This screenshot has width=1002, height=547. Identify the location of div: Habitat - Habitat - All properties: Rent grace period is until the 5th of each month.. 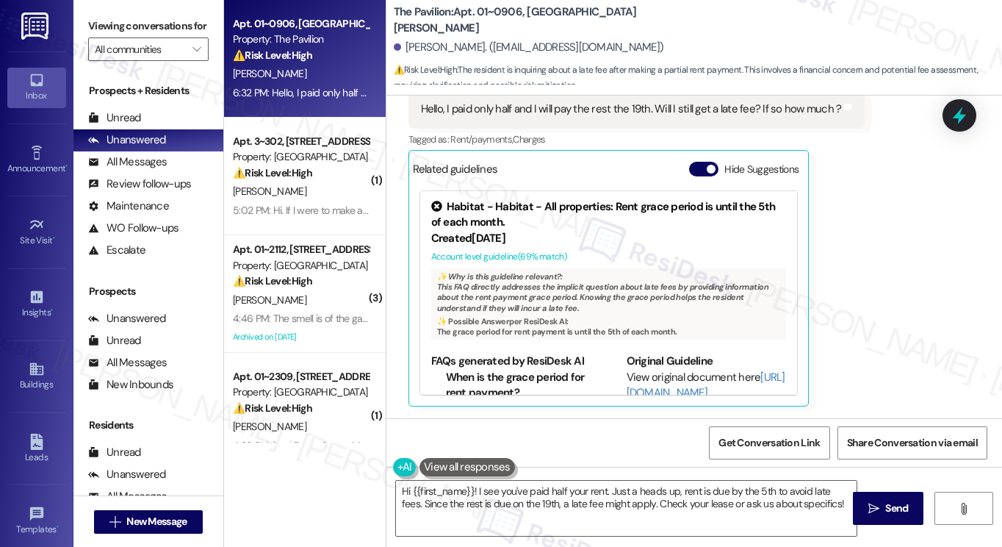
(609, 215).